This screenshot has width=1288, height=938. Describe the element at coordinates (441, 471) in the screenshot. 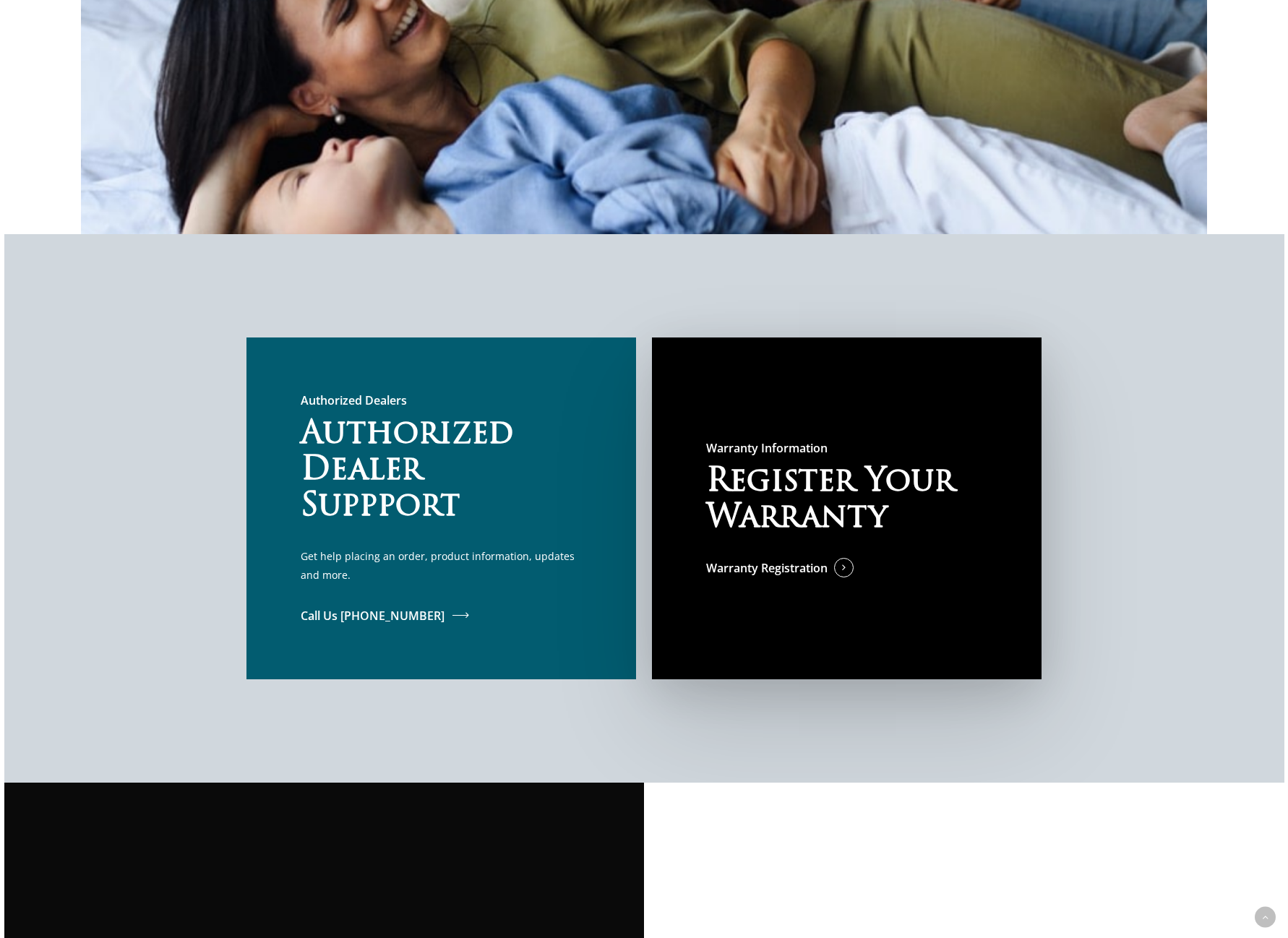

I see `h2: Authorized Dealer Suppport` at that location.